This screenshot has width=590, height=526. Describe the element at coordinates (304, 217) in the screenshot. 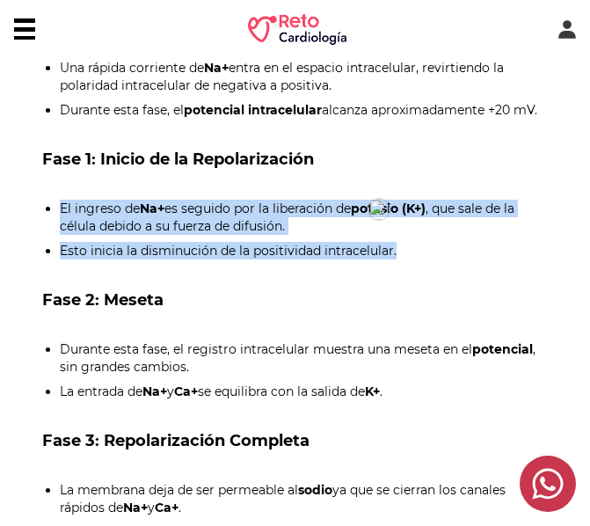

I see `li: El ingreso de es seguido por la liberación de , que sale de la célula debido a su fuerza de difus...` at that location.